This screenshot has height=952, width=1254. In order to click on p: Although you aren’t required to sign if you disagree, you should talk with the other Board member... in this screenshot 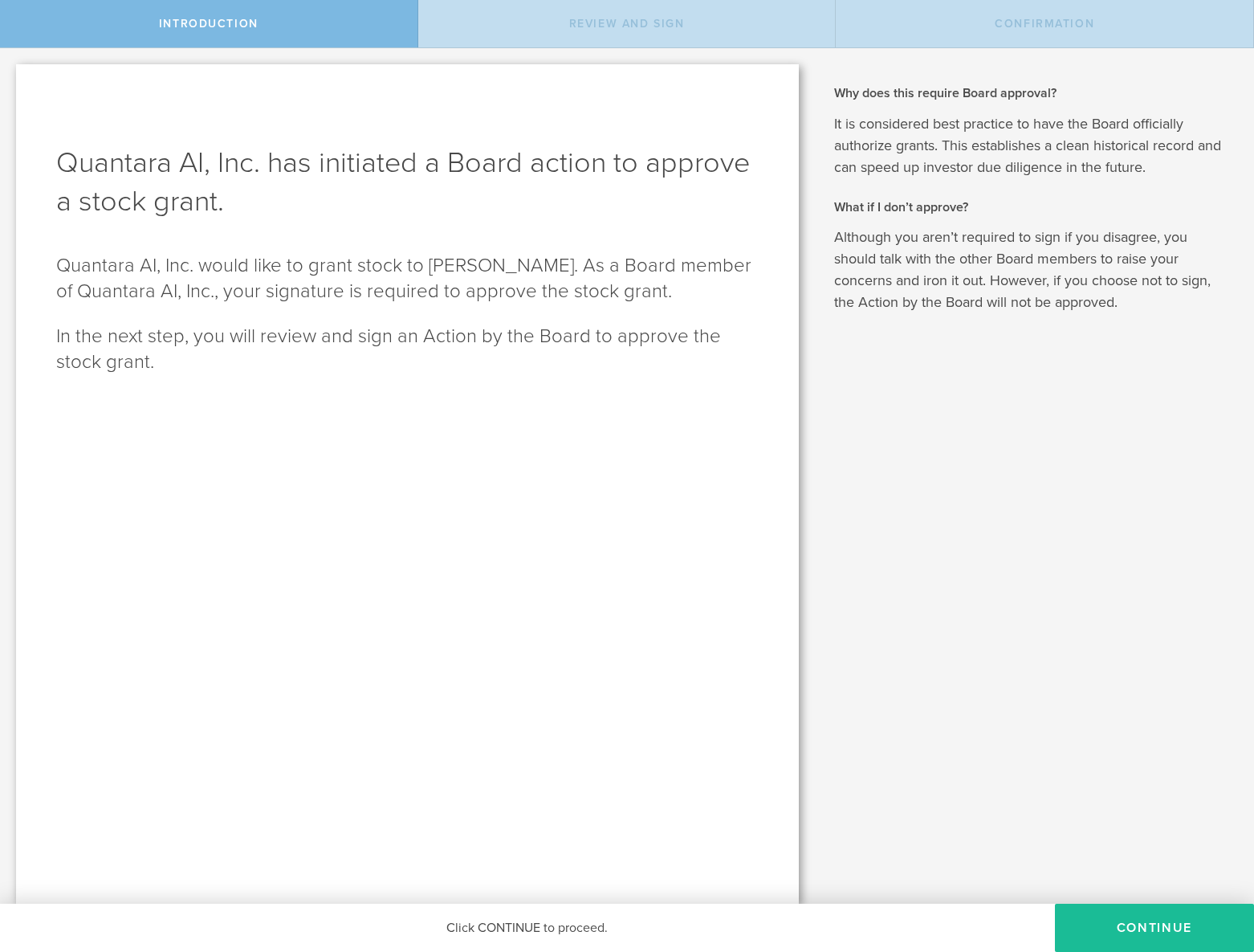, I will do `click(1032, 270)`.